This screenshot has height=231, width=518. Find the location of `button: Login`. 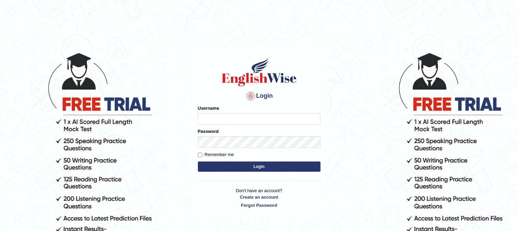

button: Login is located at coordinates (259, 167).